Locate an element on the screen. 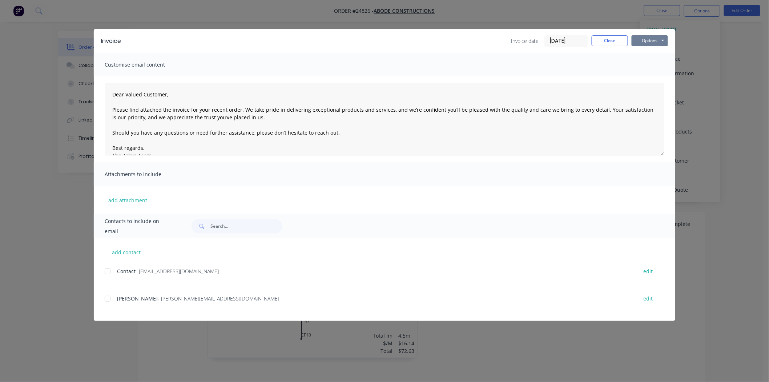 Image resolution: width=769 pixels, height=382 pixels. input: Search... is located at coordinates (246, 226).